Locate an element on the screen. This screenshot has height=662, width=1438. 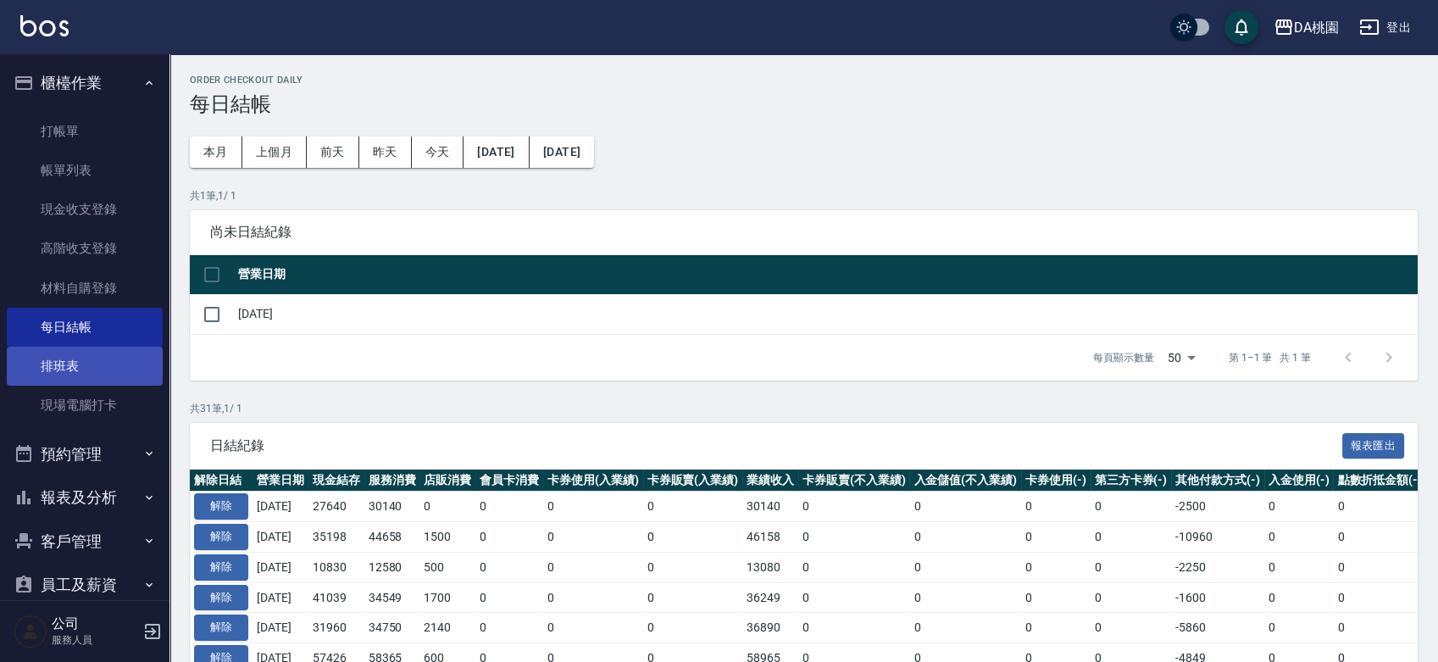
td: 1500 is located at coordinates (448, 537).